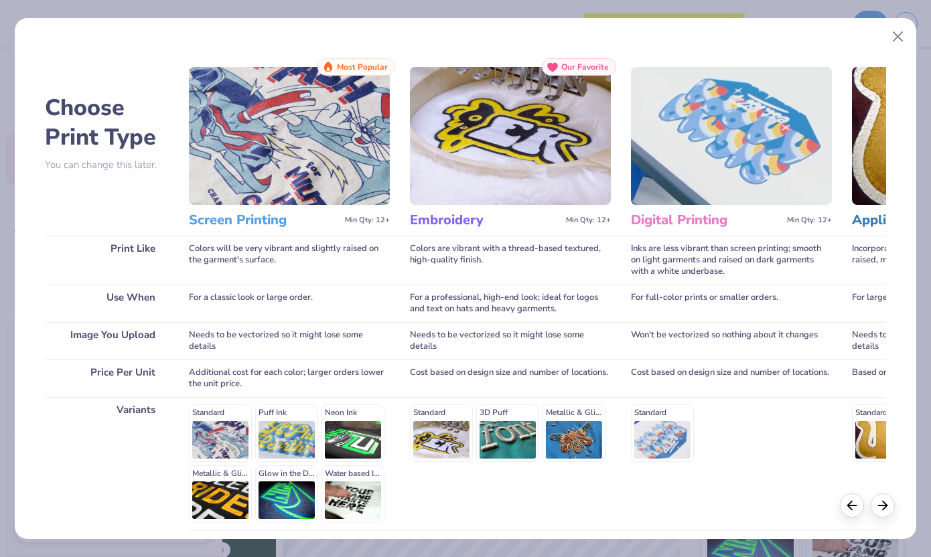 This screenshot has height=557, width=931. What do you see at coordinates (731, 303) in the screenshot?
I see `div: For full-color prints or smaller orders.` at bounding box center [731, 303].